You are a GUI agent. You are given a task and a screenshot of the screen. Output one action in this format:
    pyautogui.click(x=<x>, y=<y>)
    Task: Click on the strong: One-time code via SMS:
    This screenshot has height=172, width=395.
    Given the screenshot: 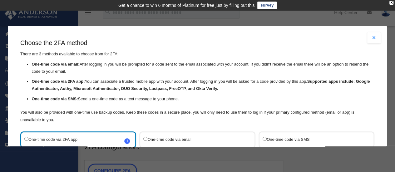 What is the action you would take?
    pyautogui.click(x=55, y=98)
    